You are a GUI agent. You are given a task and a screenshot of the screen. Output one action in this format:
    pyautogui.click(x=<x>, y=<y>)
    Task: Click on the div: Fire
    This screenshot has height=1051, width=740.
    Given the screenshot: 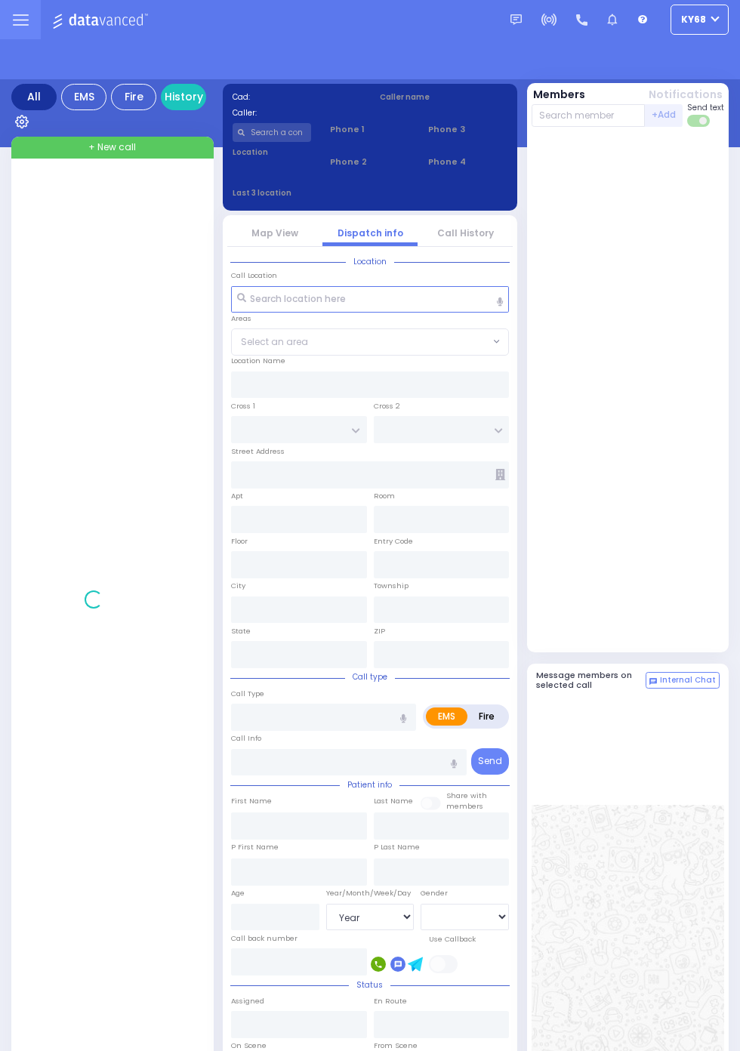 What is the action you would take?
    pyautogui.click(x=134, y=97)
    